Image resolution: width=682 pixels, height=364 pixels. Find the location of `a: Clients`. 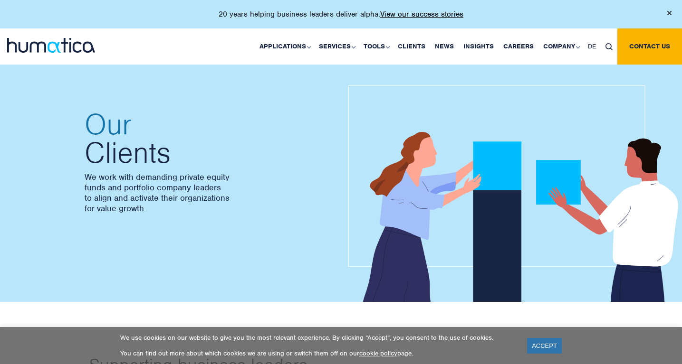

a: Clients is located at coordinates (411, 47).